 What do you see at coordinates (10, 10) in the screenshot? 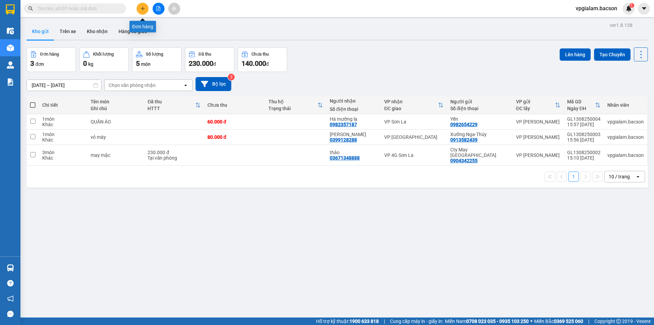
I see `img: logo-vxr` at bounding box center [10, 10].